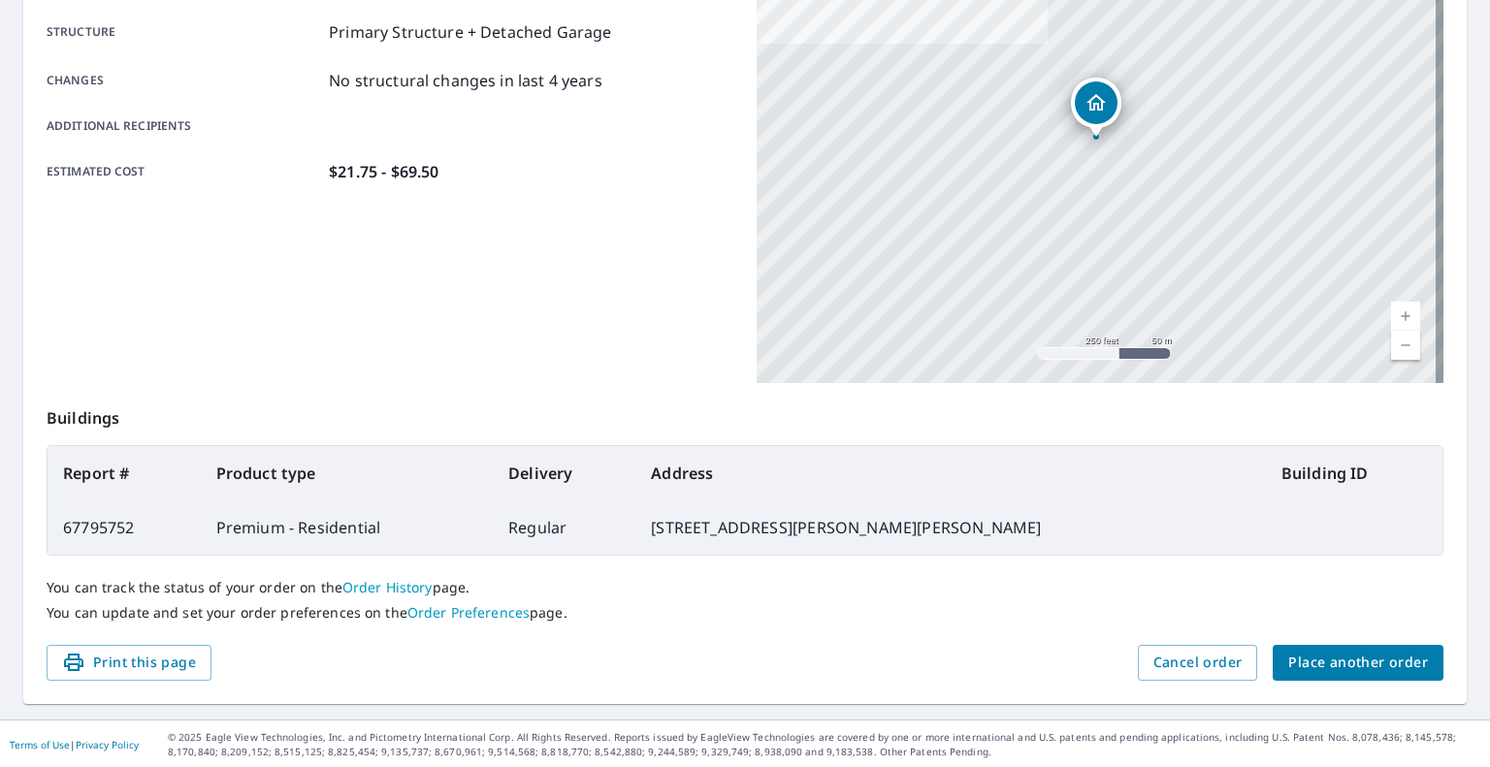  What do you see at coordinates (469, 612) in the screenshot?
I see `a: Order Preferences` at bounding box center [469, 612].